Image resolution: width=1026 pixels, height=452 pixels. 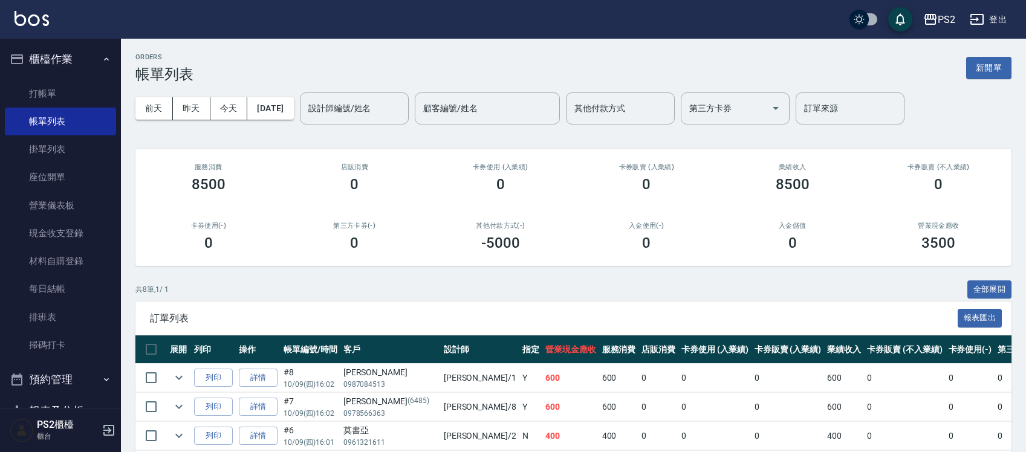 What do you see at coordinates (776, 108) in the screenshot?
I see `button: Open` at bounding box center [776, 108].